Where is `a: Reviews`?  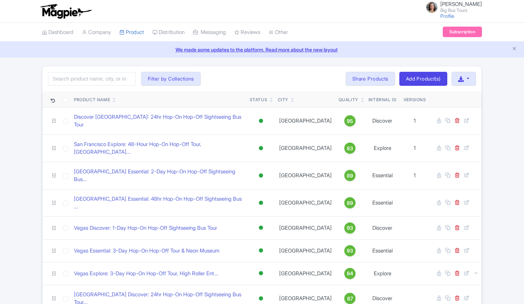
a: Reviews is located at coordinates (247, 32).